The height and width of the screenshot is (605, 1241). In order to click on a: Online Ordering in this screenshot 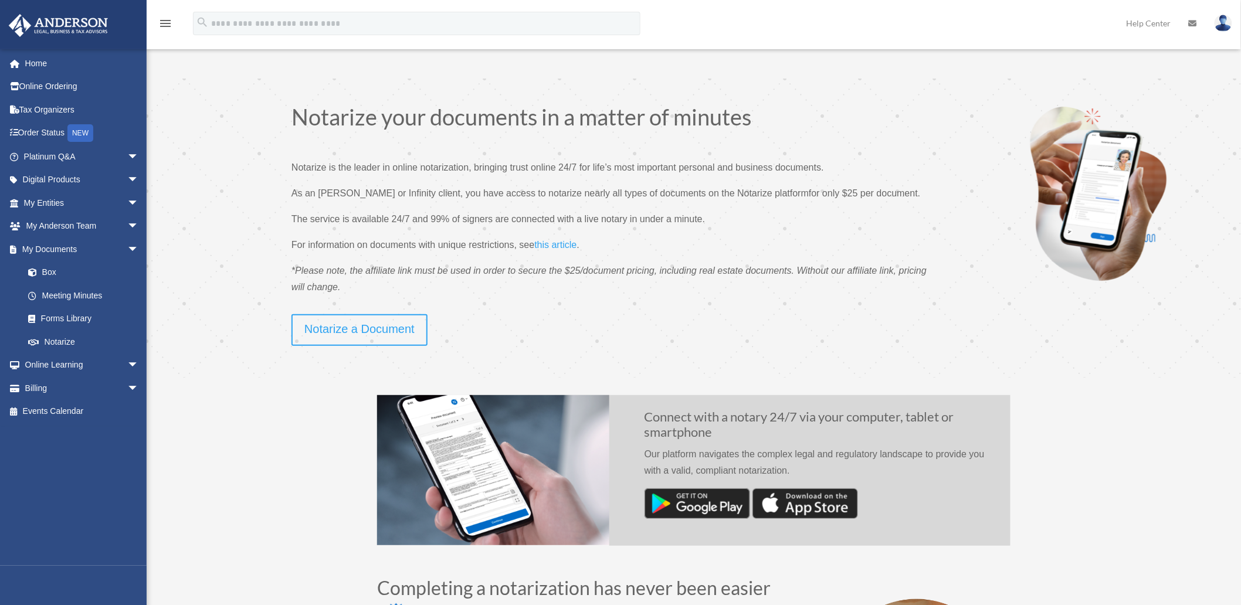, I will do `click(82, 87)`.